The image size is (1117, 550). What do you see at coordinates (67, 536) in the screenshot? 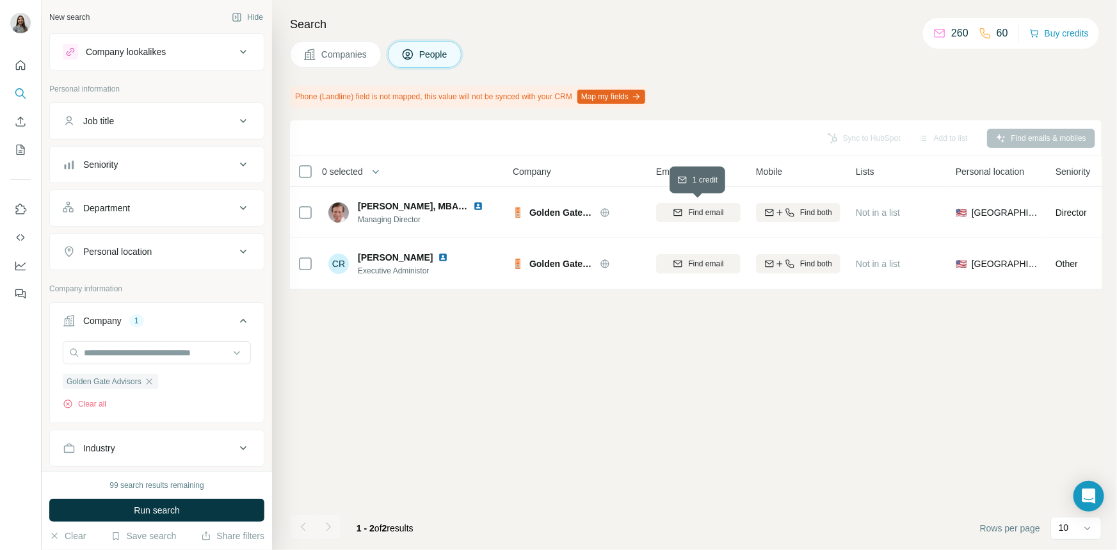
I see `button: Clear` at bounding box center [67, 536].